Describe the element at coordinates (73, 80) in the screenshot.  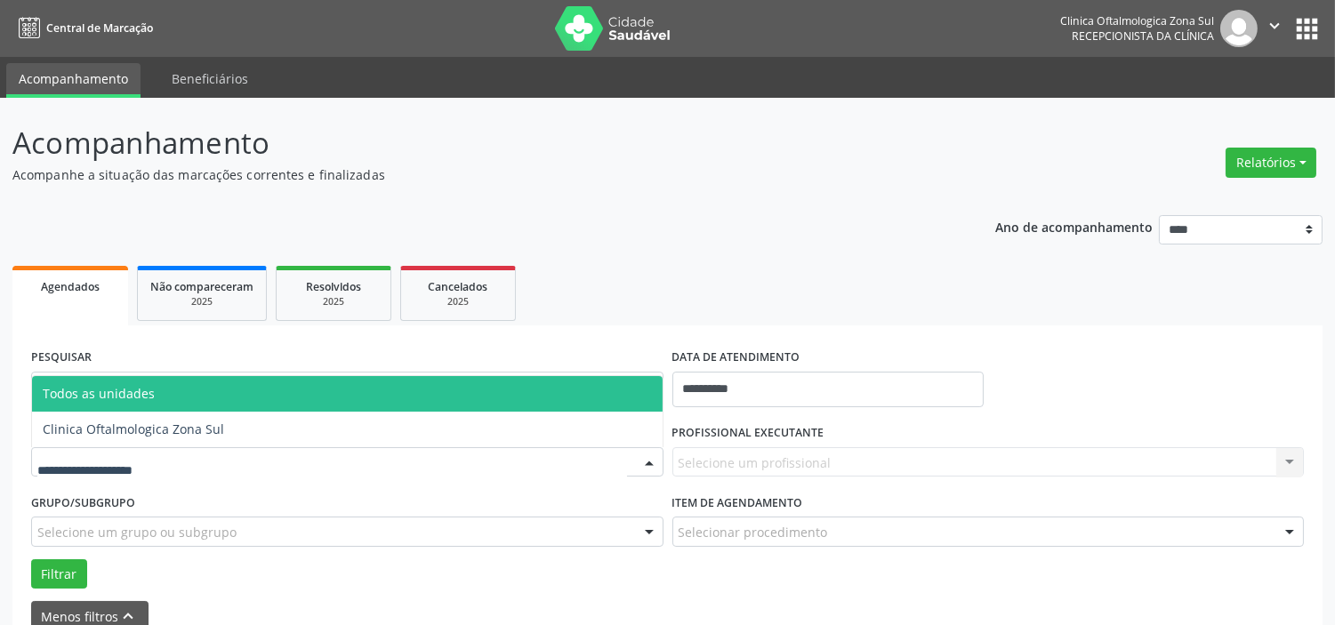
I see `a: Acompanhamento` at that location.